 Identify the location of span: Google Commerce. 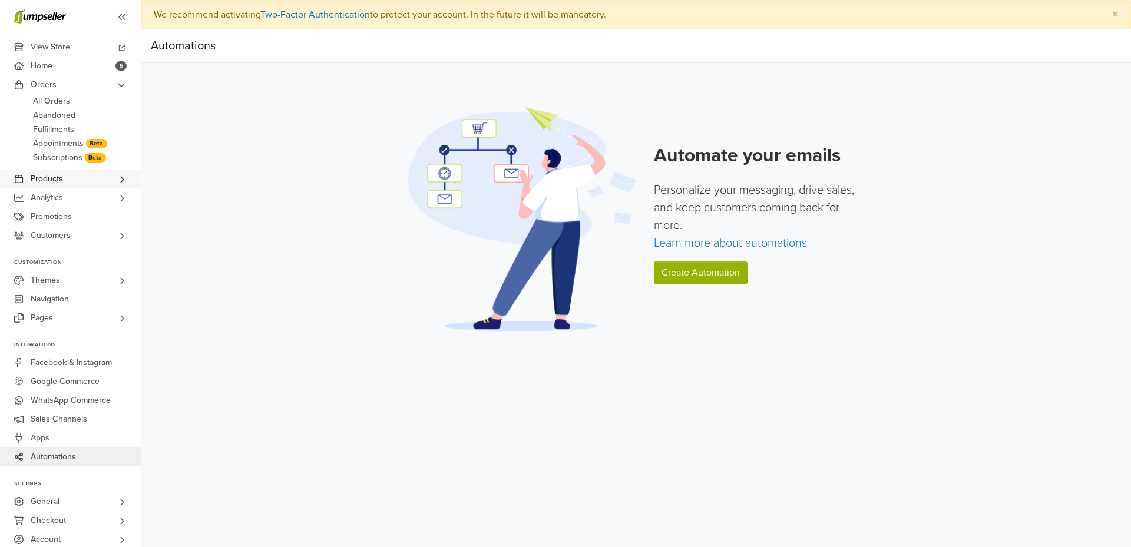
(65, 382).